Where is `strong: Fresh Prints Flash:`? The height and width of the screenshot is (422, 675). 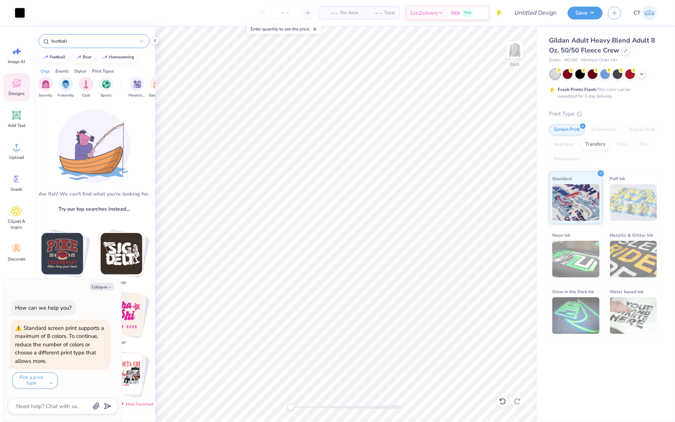 strong: Fresh Prints Flash: is located at coordinates (577, 90).